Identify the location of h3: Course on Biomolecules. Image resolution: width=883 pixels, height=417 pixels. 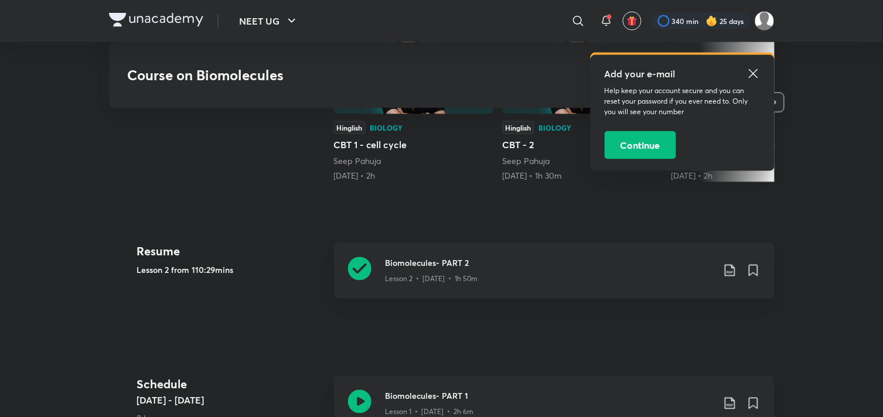
(357, 75).